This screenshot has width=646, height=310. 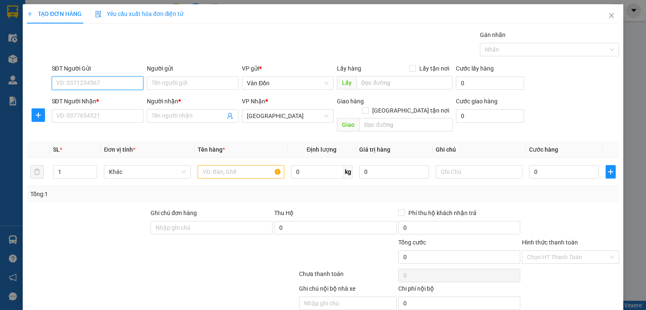 I want to click on th: Ghi chú, so click(x=479, y=150).